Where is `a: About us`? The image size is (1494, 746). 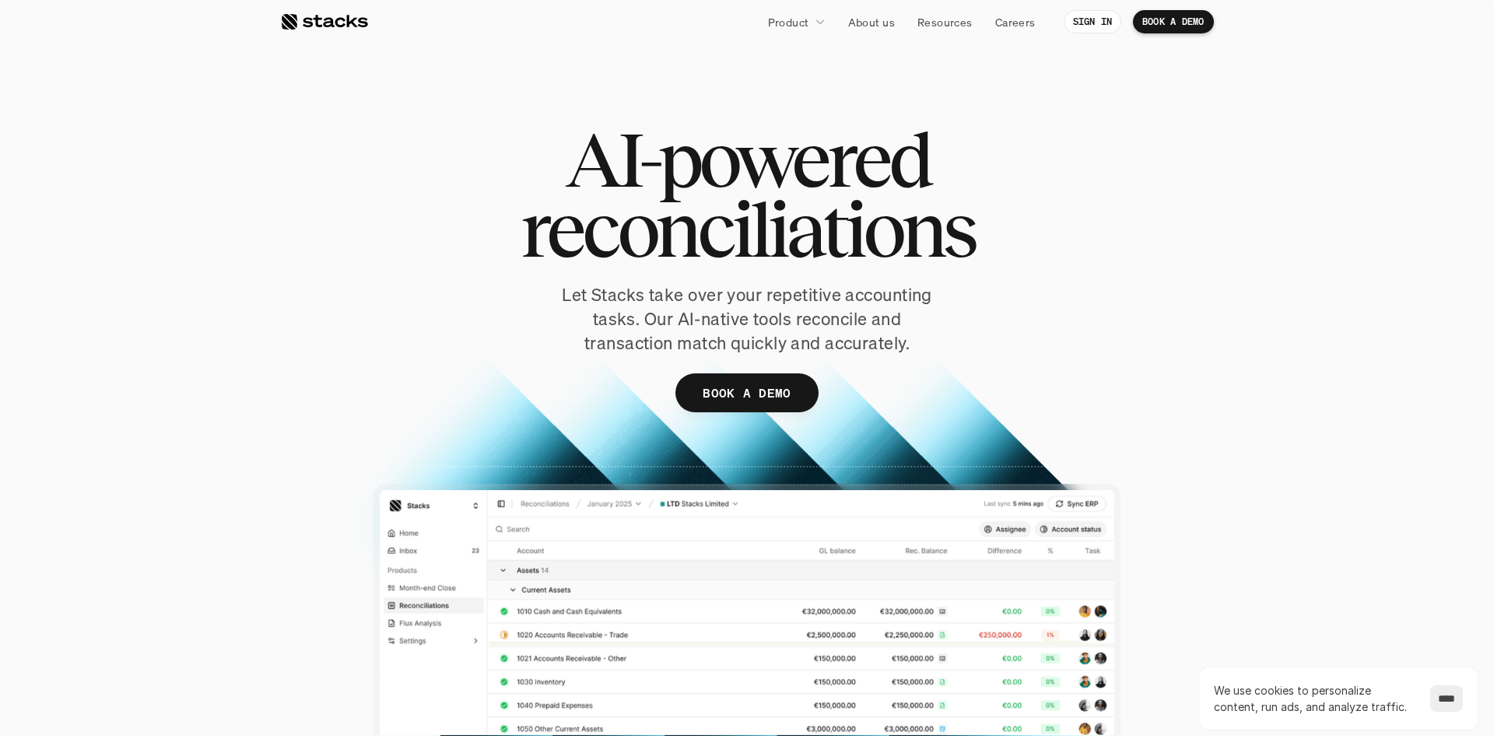
a: About us is located at coordinates (872, 22).